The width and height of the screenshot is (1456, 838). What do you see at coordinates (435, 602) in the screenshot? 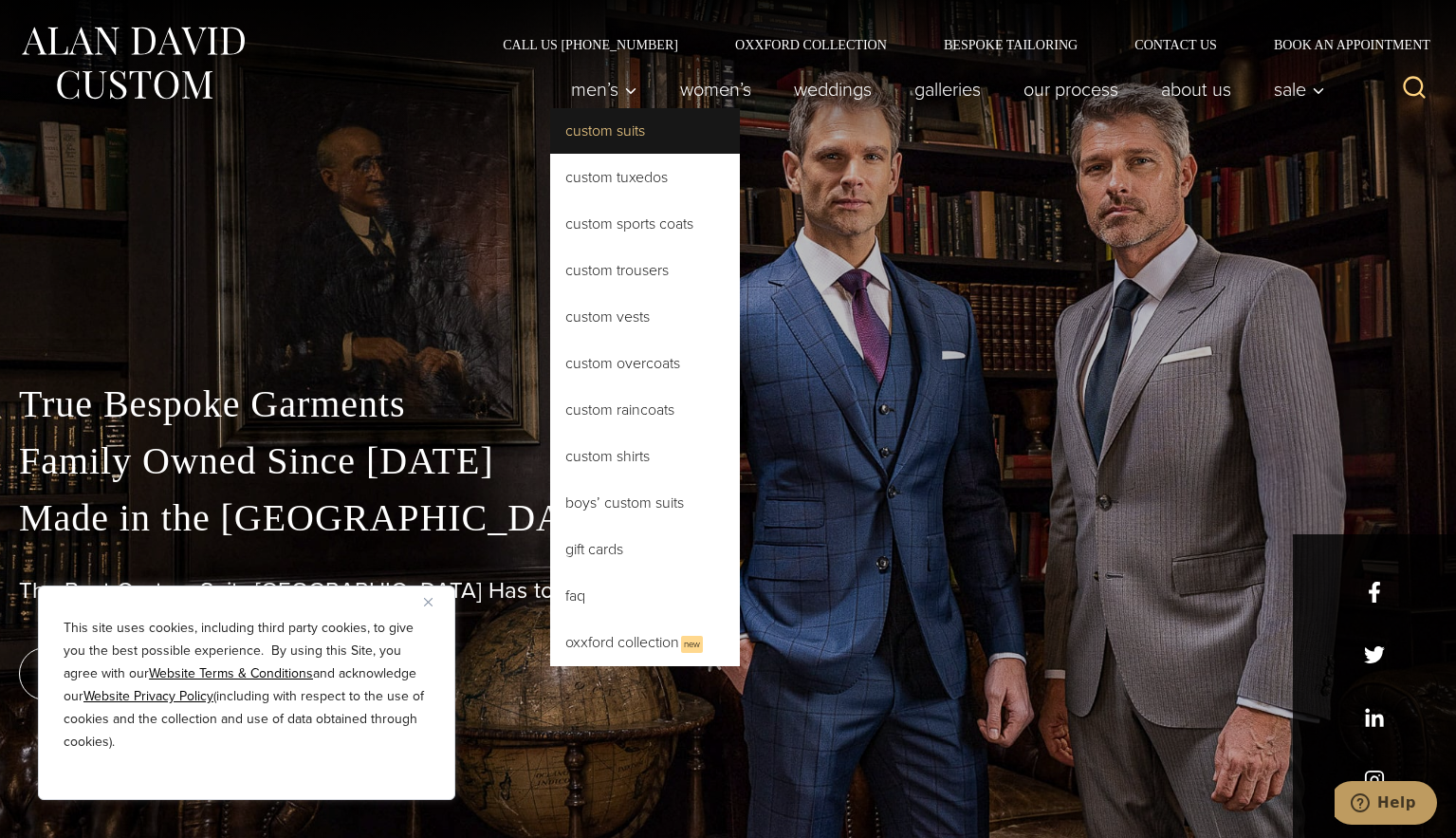
I see `button: Close` at bounding box center [435, 602].